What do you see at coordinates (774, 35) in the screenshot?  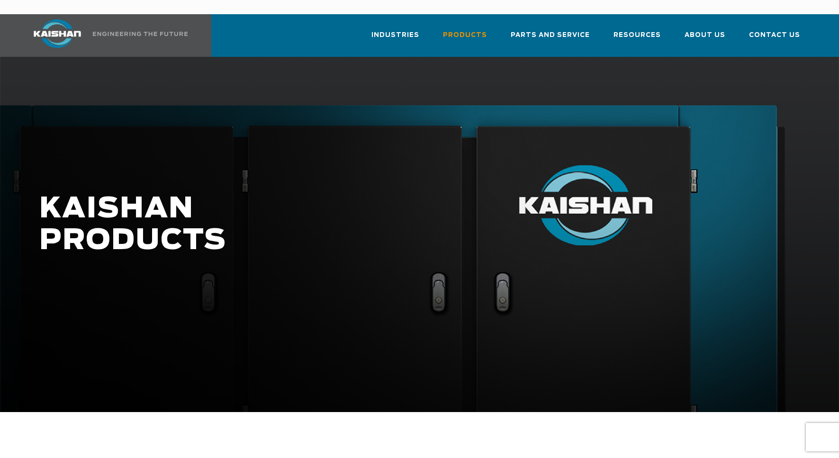 I see `span: Contact Us` at bounding box center [774, 35].